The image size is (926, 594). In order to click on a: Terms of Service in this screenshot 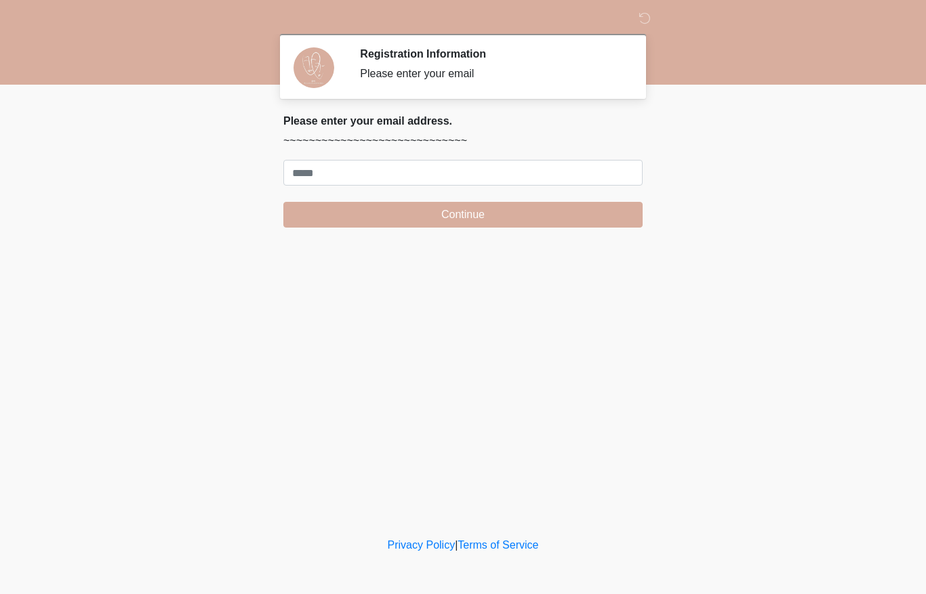, I will do `click(498, 545)`.